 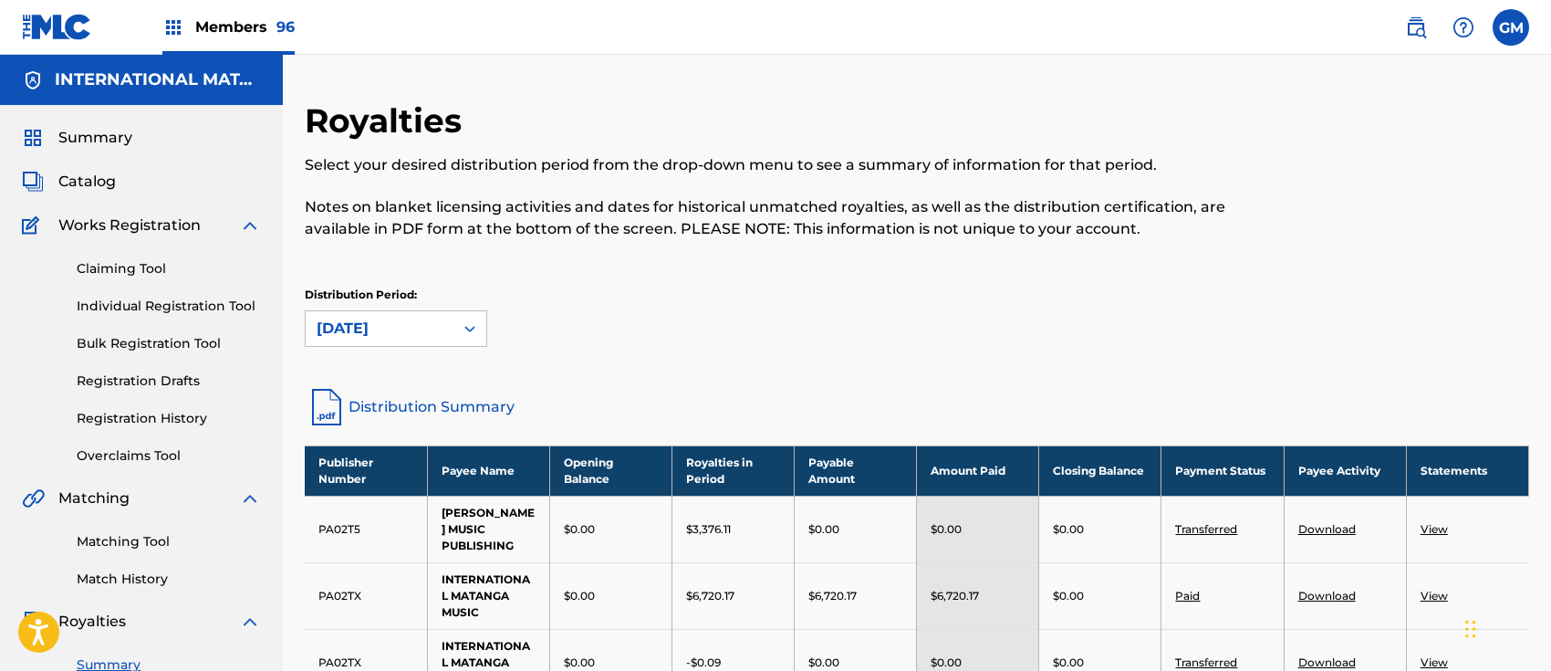 I want to click on img: distribution-summary-pdf, so click(x=327, y=407).